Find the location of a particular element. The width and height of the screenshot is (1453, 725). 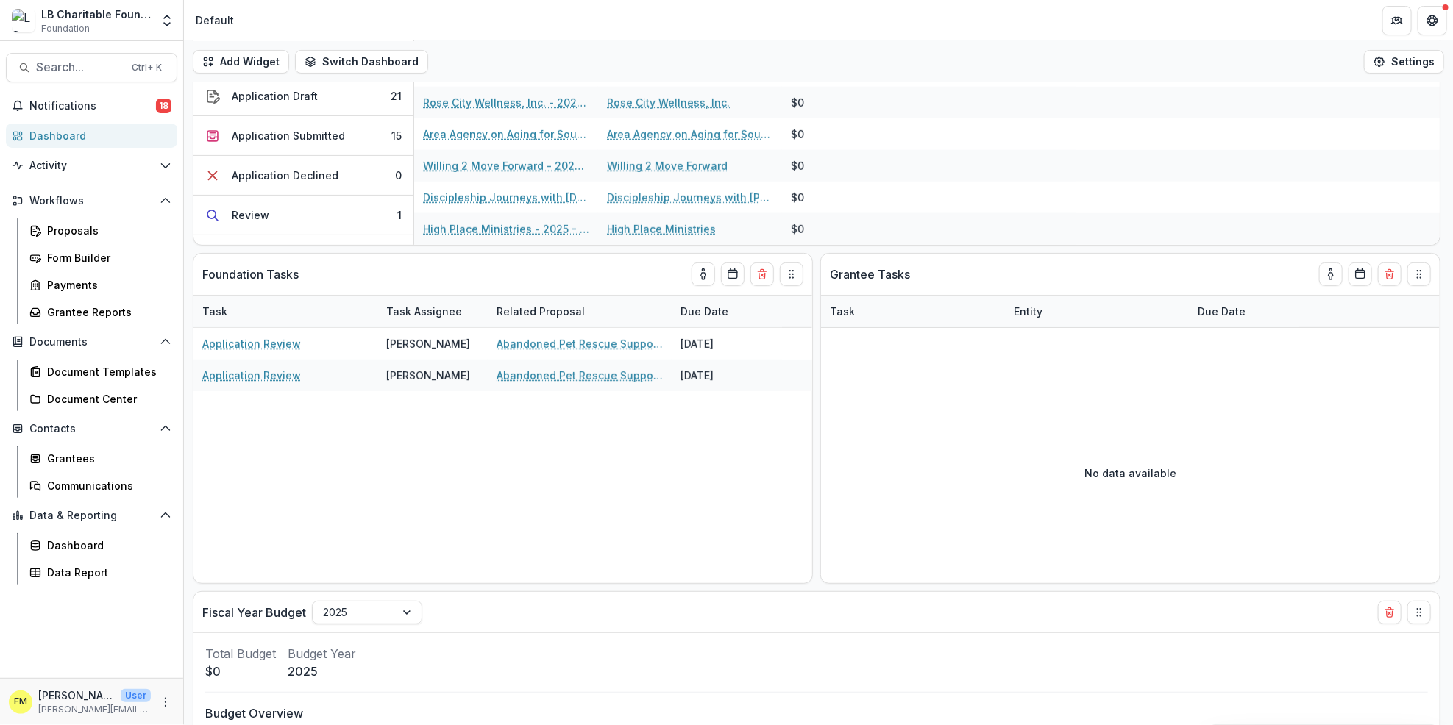

a: Rose City Wellness, Inc. is located at coordinates (668, 102).